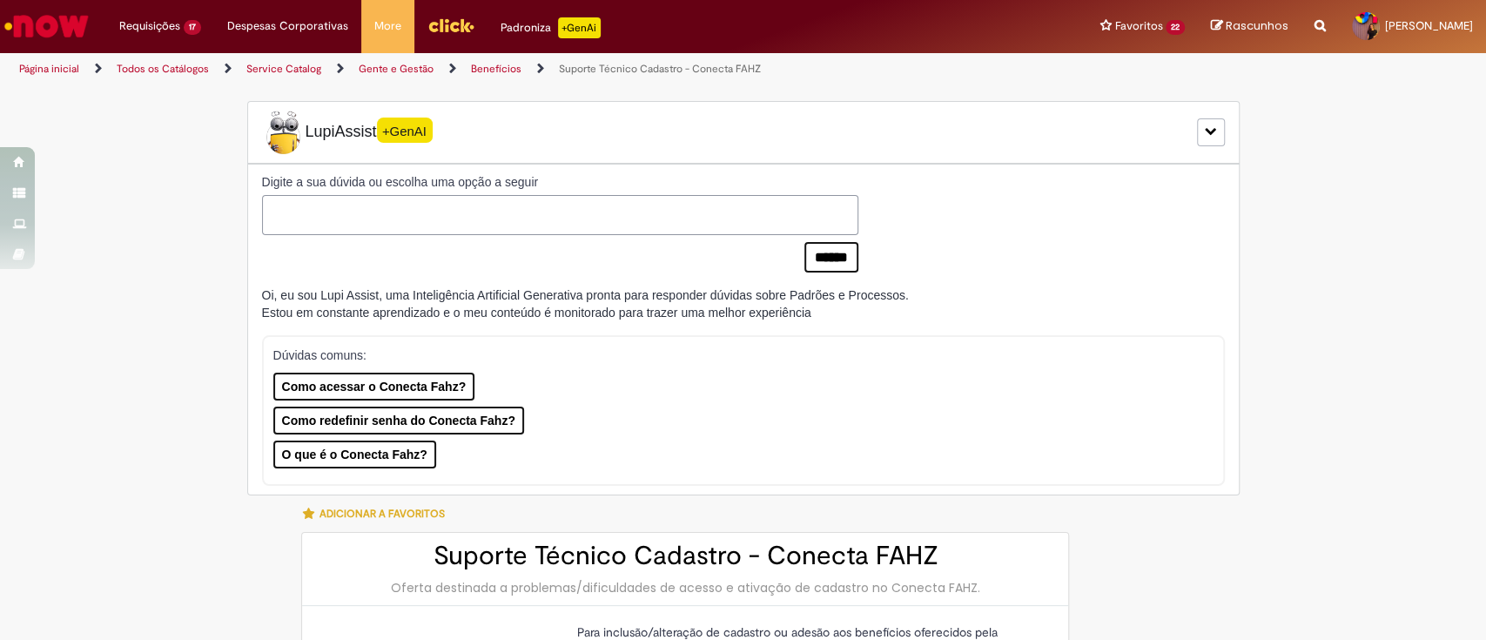 The image size is (1486, 640). I want to click on img: Lupi, so click(284, 132).